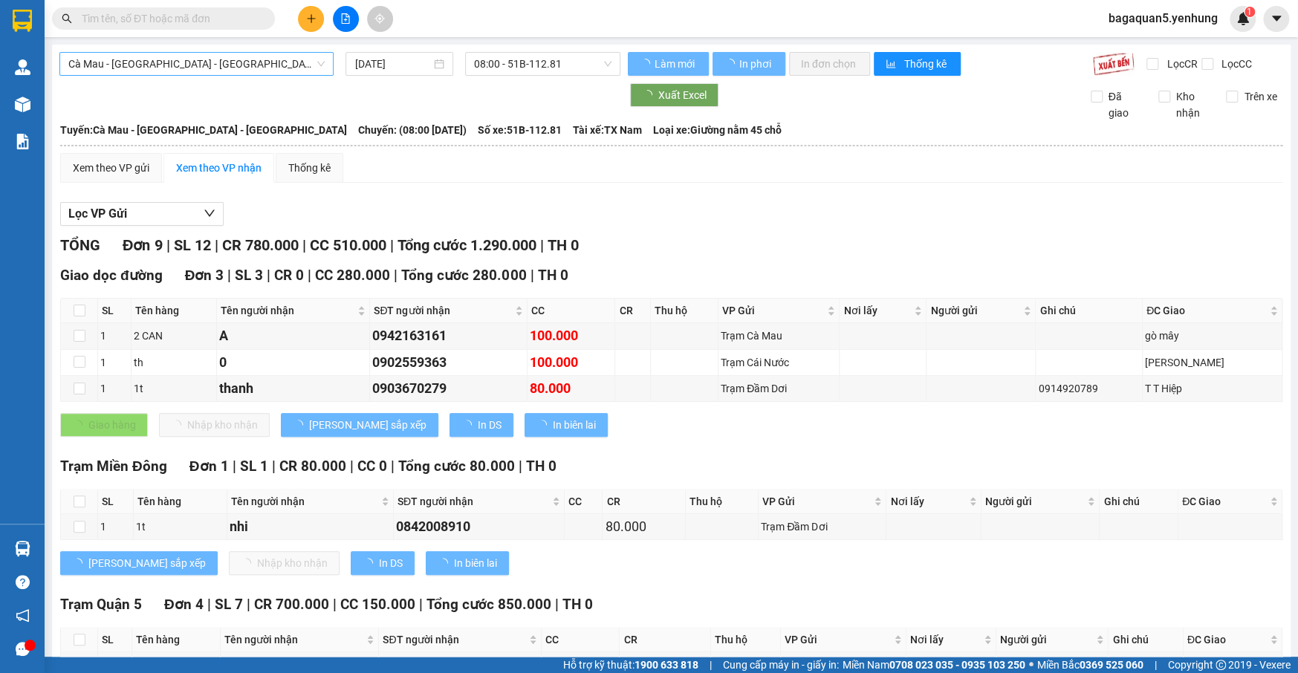 The width and height of the screenshot is (1298, 673). What do you see at coordinates (293, 336) in the screenshot?
I see `div: A` at bounding box center [293, 336].